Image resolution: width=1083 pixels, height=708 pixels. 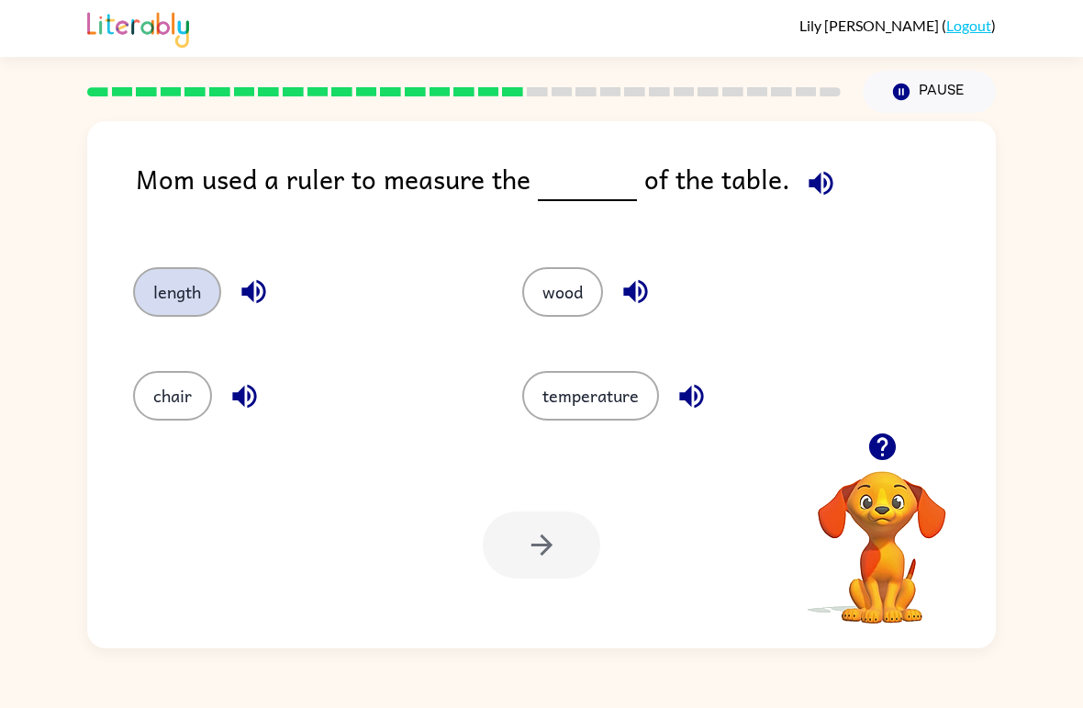 What do you see at coordinates (882, 534) in the screenshot?
I see `video: Your browser must support playing .mp4 files to use Literably. Please try using another browser.` at bounding box center [882, 534].